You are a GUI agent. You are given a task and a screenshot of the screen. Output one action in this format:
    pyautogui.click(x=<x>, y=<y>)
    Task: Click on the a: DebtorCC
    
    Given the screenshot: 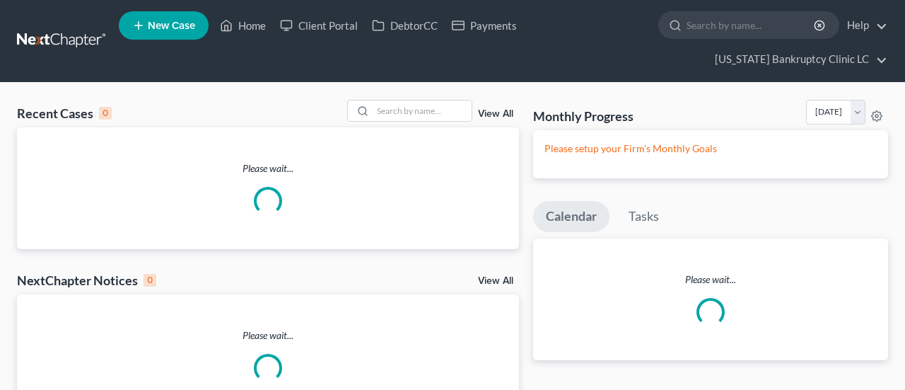 What is the action you would take?
    pyautogui.click(x=405, y=25)
    